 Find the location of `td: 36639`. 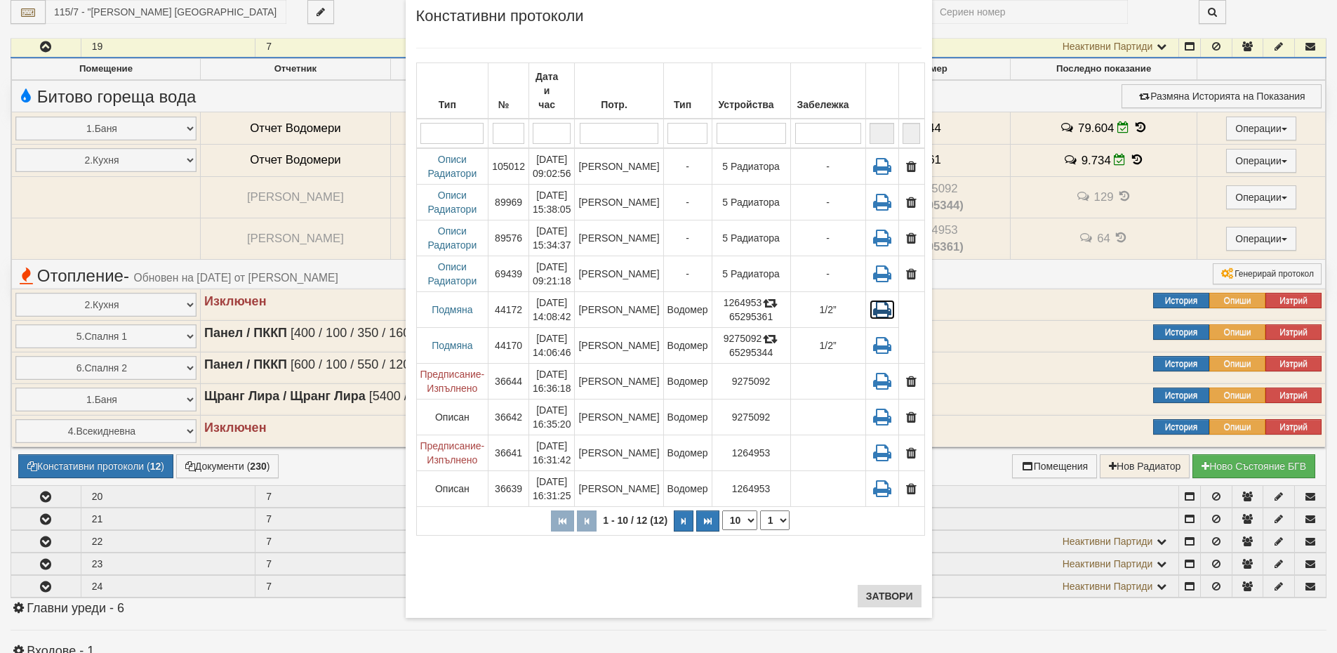

td: 36639 is located at coordinates (509, 488).